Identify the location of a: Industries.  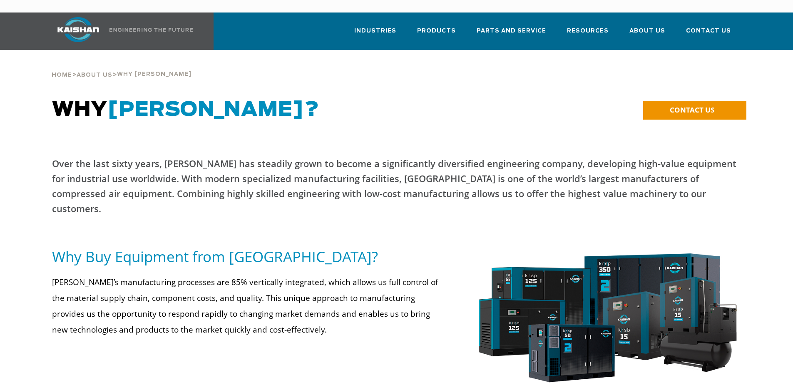
(375, 34).